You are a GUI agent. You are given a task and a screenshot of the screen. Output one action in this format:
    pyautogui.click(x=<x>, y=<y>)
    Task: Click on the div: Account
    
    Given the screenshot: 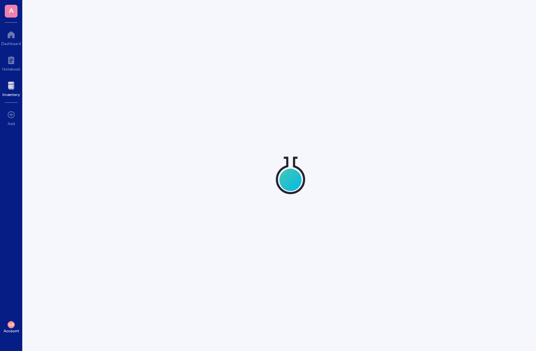 What is the action you would take?
    pyautogui.click(x=11, y=331)
    